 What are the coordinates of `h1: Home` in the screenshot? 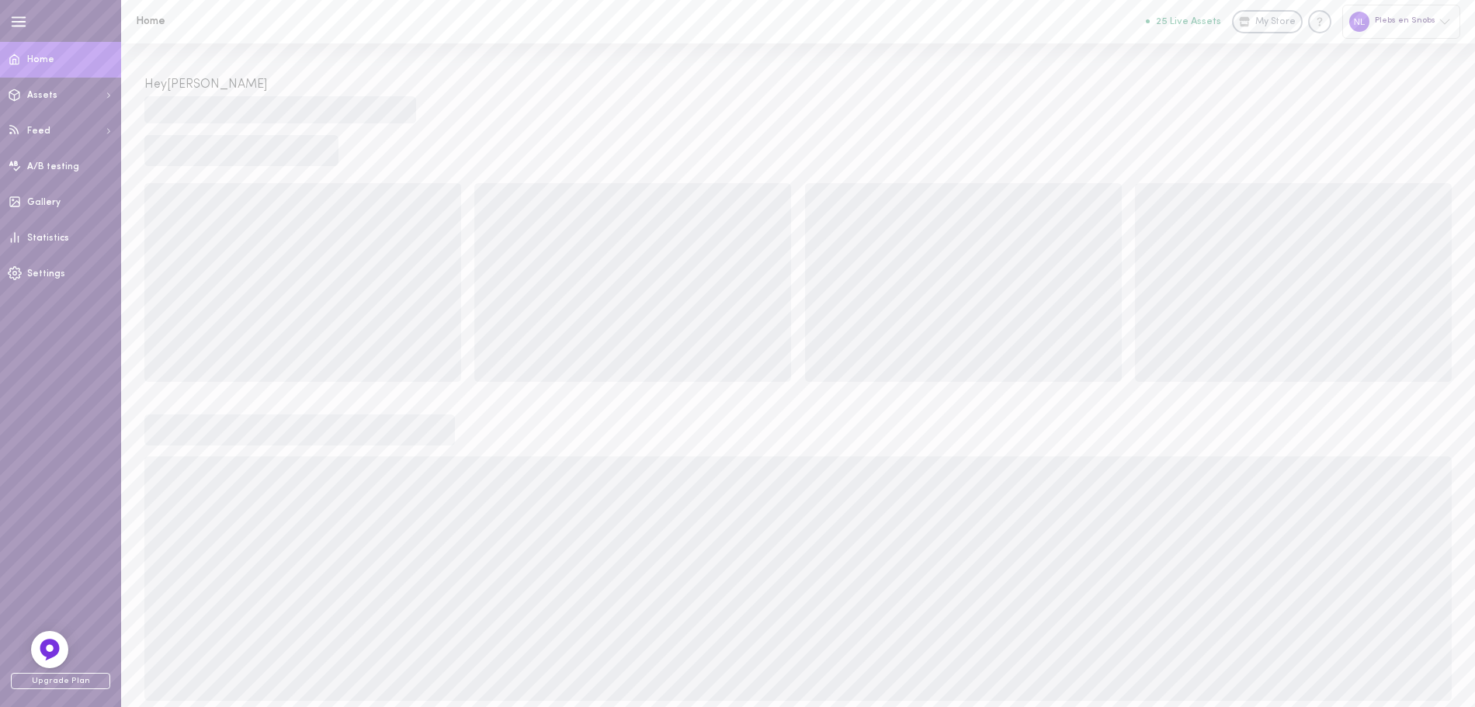 It's located at (264, 21).